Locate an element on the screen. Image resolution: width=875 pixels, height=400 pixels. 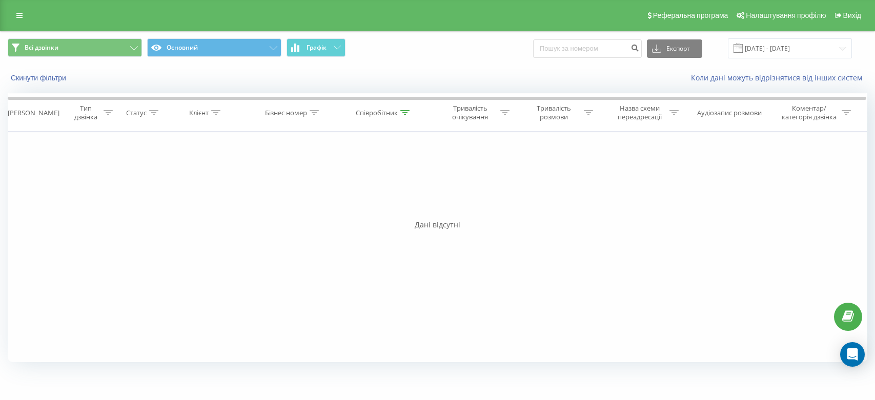
div: Дані відсутні is located at coordinates (437, 225).